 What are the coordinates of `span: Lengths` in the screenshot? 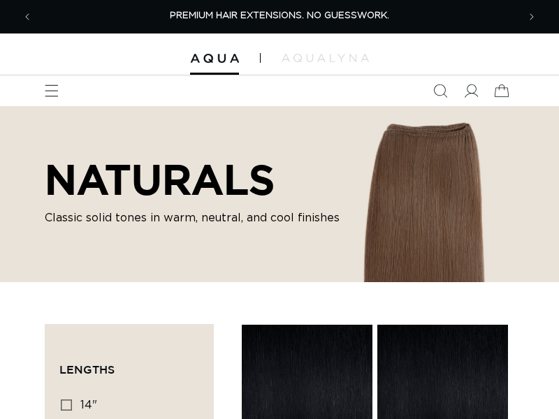 It's located at (87, 370).